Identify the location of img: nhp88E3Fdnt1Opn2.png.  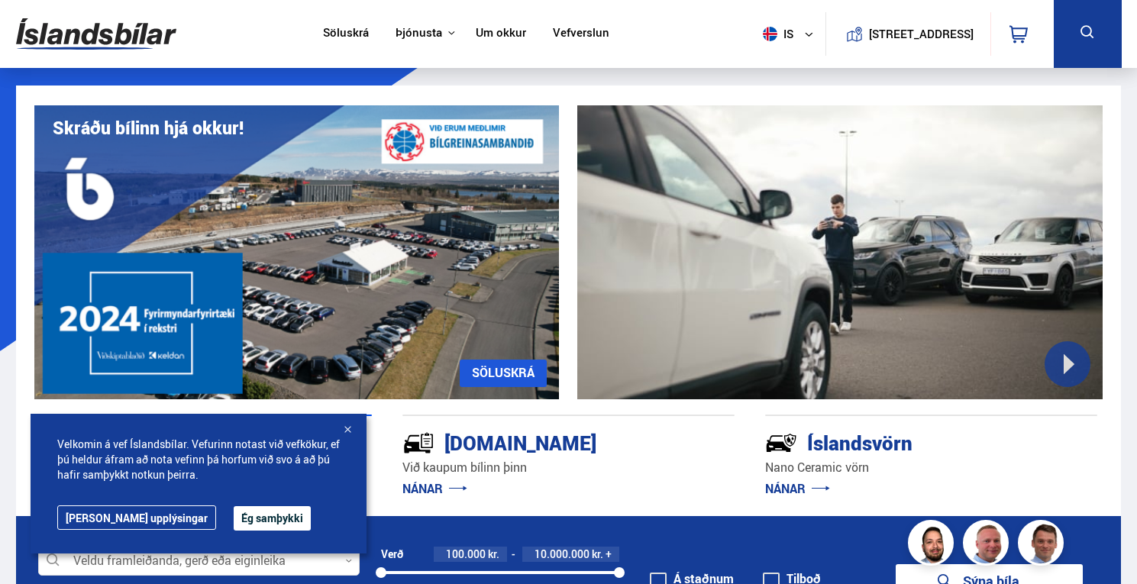
(933, 545).